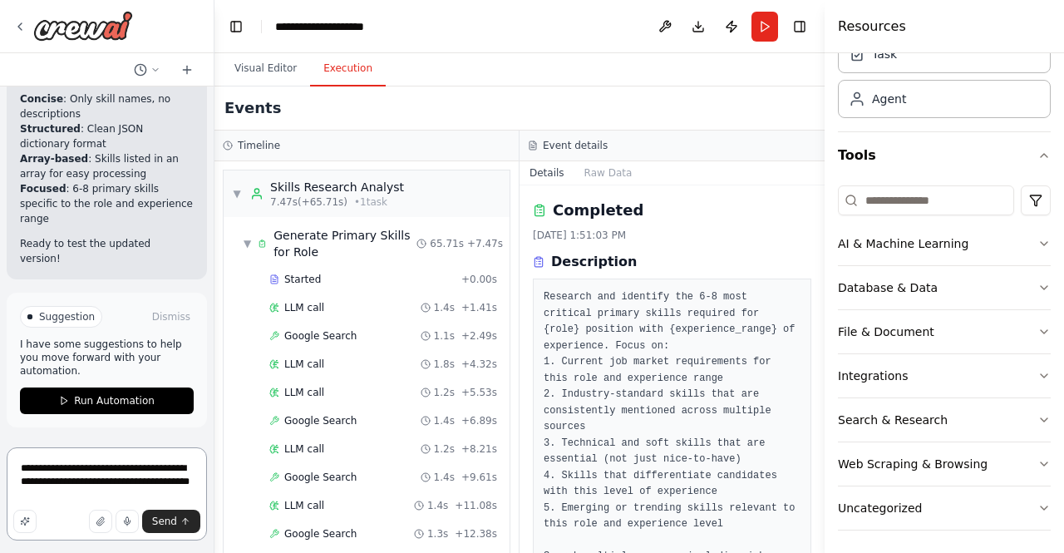 This screenshot has width=1064, height=553. What do you see at coordinates (479, 449) in the screenshot?
I see `span: + 8.21s` at bounding box center [479, 449].